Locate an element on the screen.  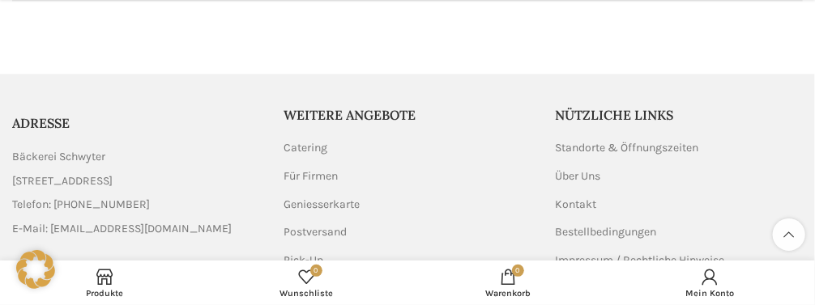
a: Über Uns is located at coordinates (579, 177).